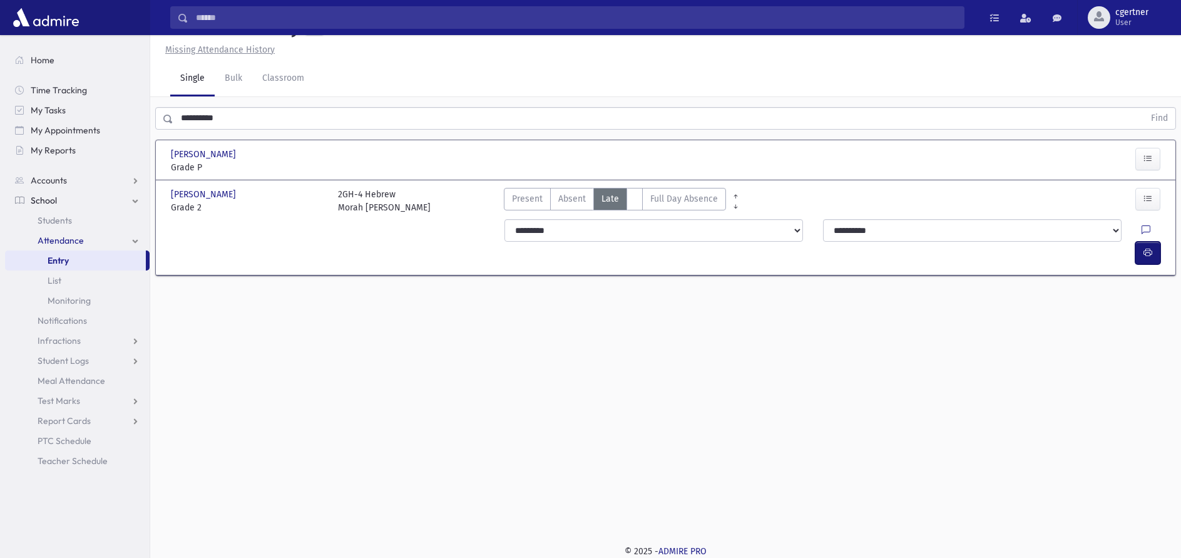  Describe the element at coordinates (77, 150) in the screenshot. I see `a: My Reports` at that location.